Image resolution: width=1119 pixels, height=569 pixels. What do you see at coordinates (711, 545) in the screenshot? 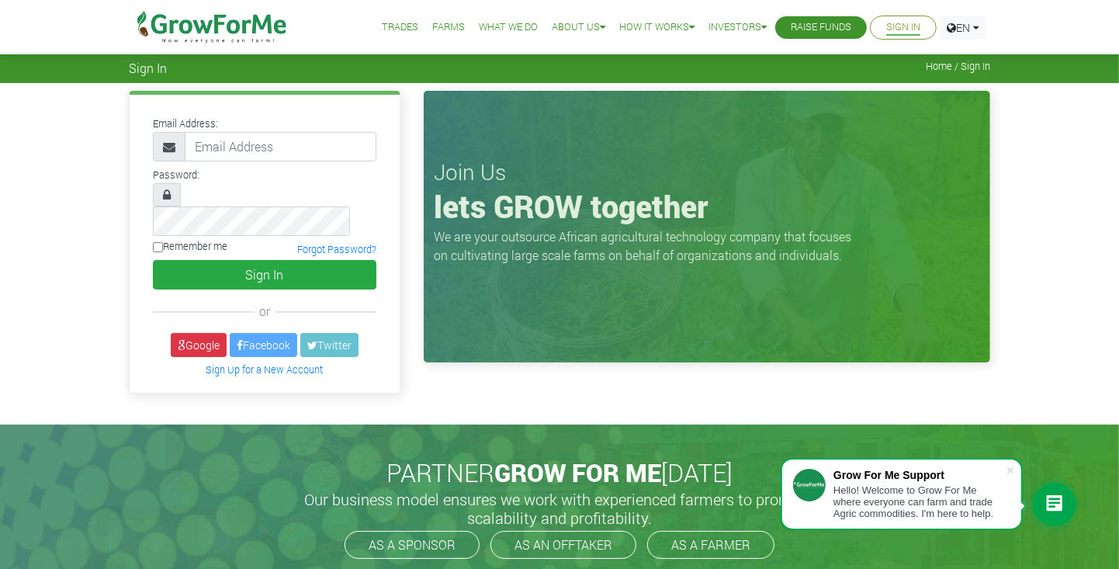
I see `a: AS A FARMER` at bounding box center [711, 545].